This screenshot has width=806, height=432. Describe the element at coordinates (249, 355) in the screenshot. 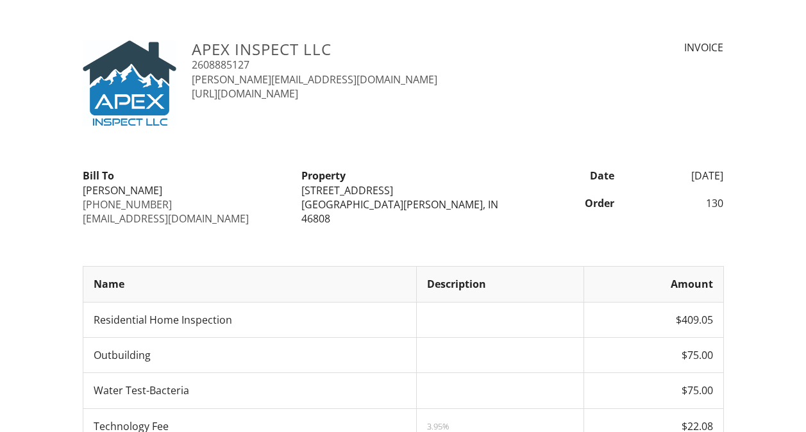

I see `td: Outbuilding` at that location.